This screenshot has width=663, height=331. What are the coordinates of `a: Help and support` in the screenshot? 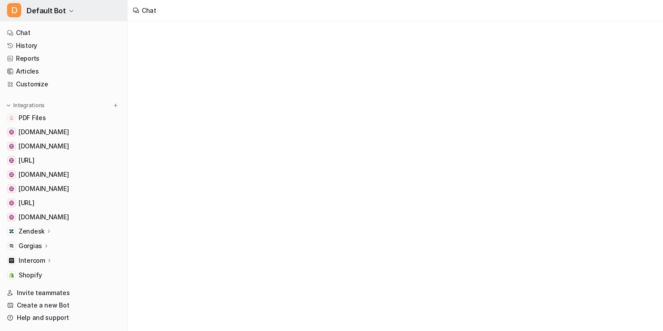 It's located at (63, 318).